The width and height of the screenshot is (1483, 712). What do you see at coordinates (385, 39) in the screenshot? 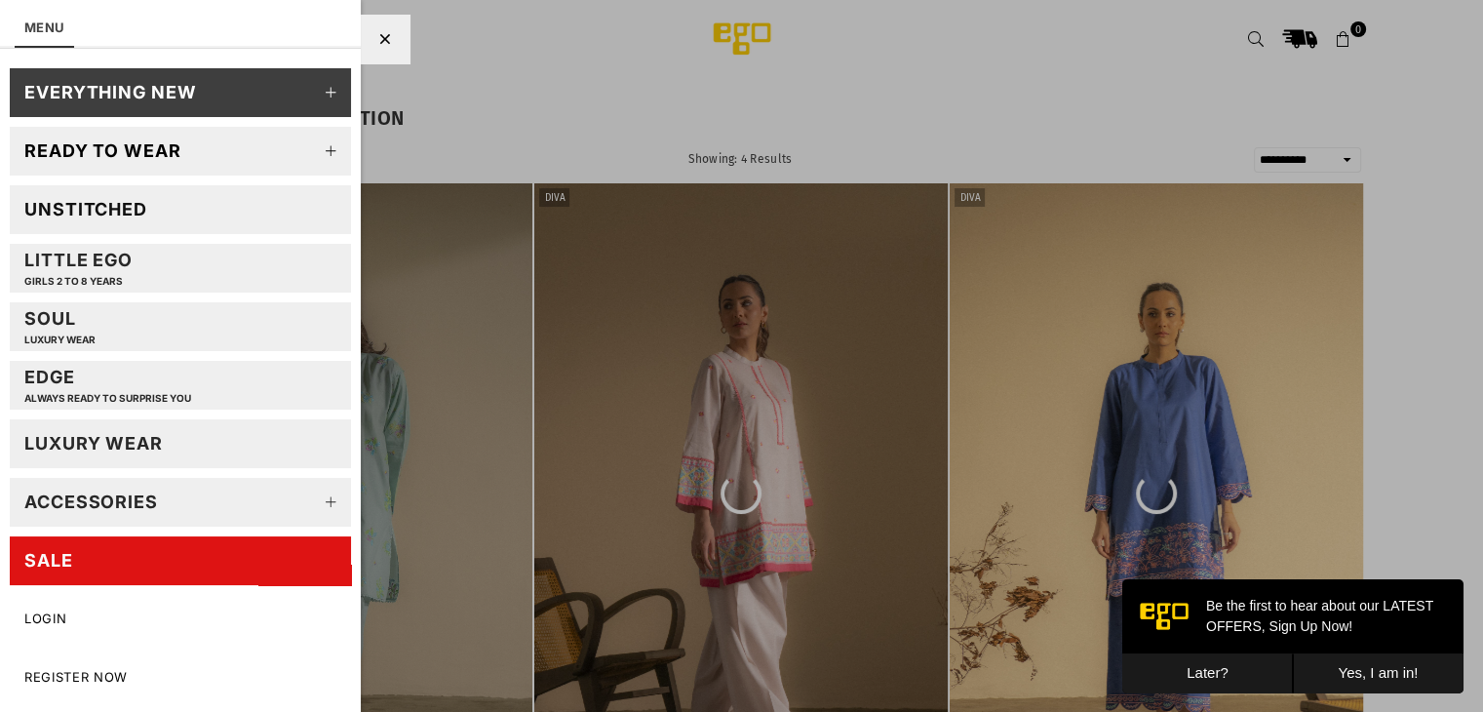
I see `div: Close Menu` at bounding box center [385, 39].